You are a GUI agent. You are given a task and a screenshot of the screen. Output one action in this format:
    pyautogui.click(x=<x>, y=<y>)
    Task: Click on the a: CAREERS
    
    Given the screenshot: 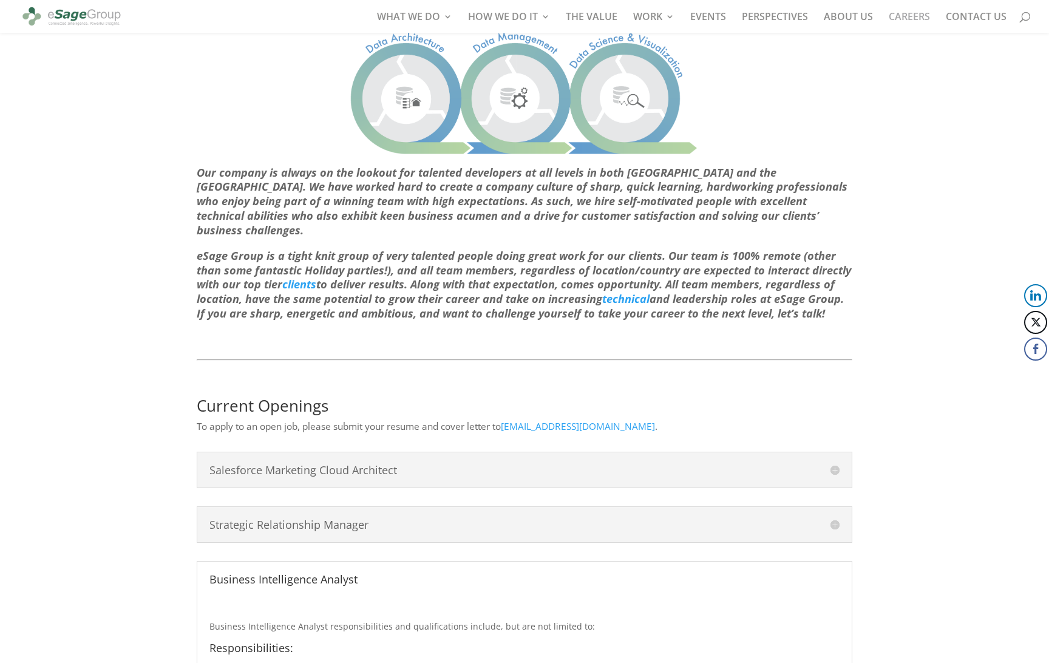 What is the action you would take?
    pyautogui.click(x=909, y=22)
    